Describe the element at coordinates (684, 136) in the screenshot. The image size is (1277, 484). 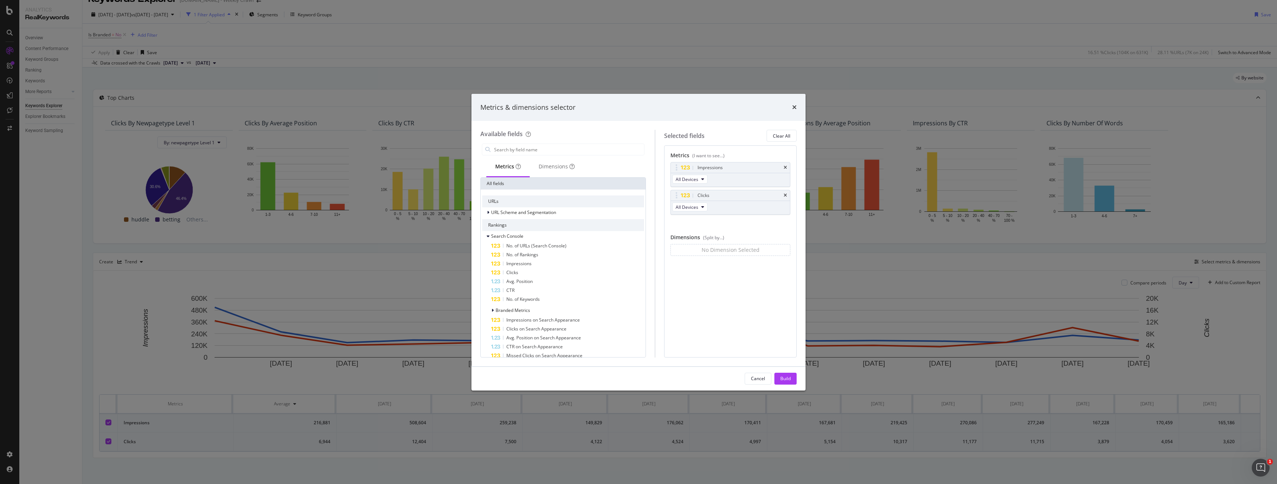
I see `div: Selected fields` at that location.